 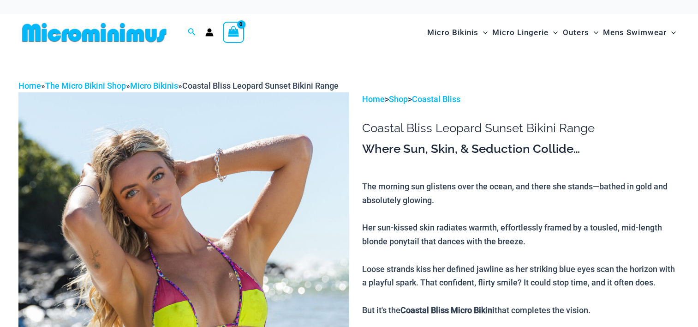 What do you see at coordinates (260, 85) in the screenshot?
I see `span: Coastal Bliss Leopard Sunset Bikini Range` at bounding box center [260, 85].